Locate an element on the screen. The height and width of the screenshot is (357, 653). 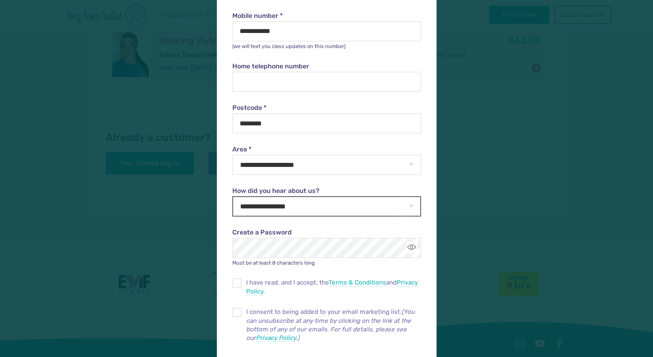
small: Must be at least 8 characters long is located at coordinates (274, 263).